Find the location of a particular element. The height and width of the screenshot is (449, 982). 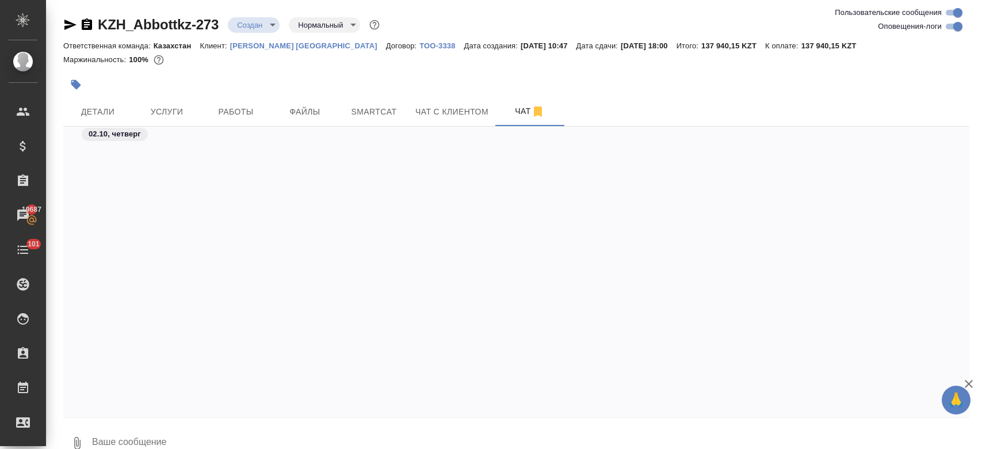

span: Услуги is located at coordinates (167, 112).